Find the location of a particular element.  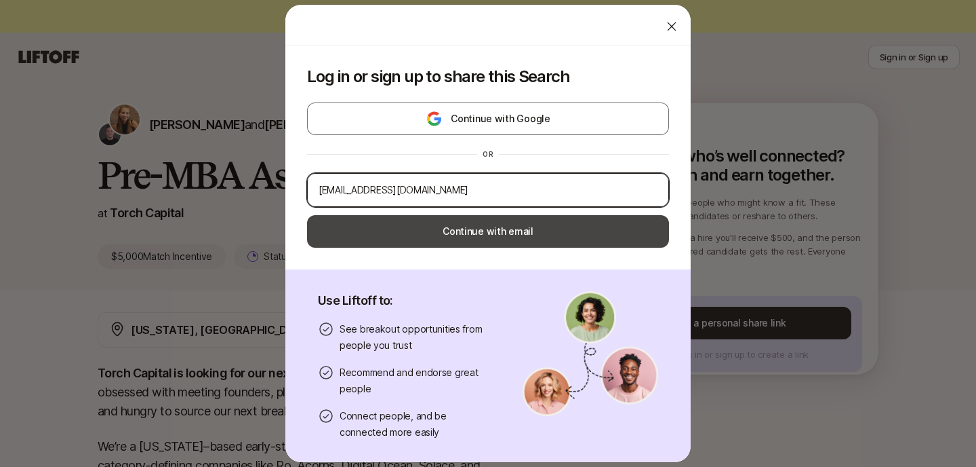

p: Log in or sign up to share this Search is located at coordinates (488, 77).